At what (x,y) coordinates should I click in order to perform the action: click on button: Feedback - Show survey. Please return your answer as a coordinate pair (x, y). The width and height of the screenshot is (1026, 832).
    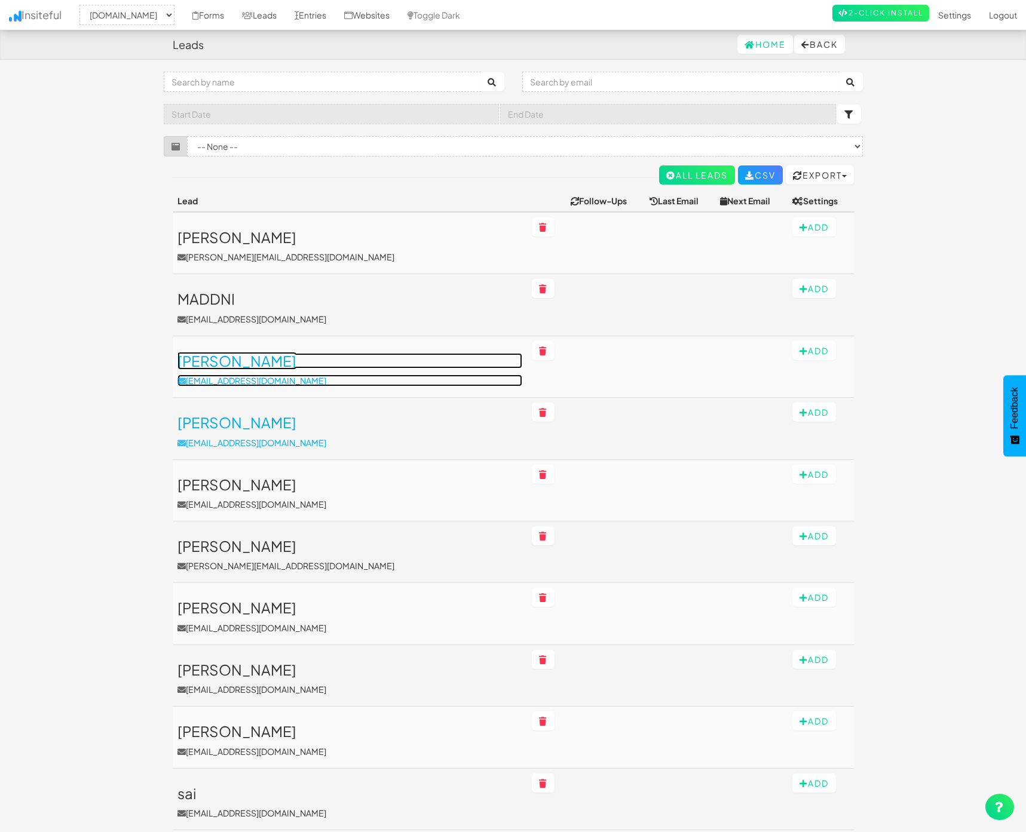
    Looking at the image, I should click on (1015, 416).